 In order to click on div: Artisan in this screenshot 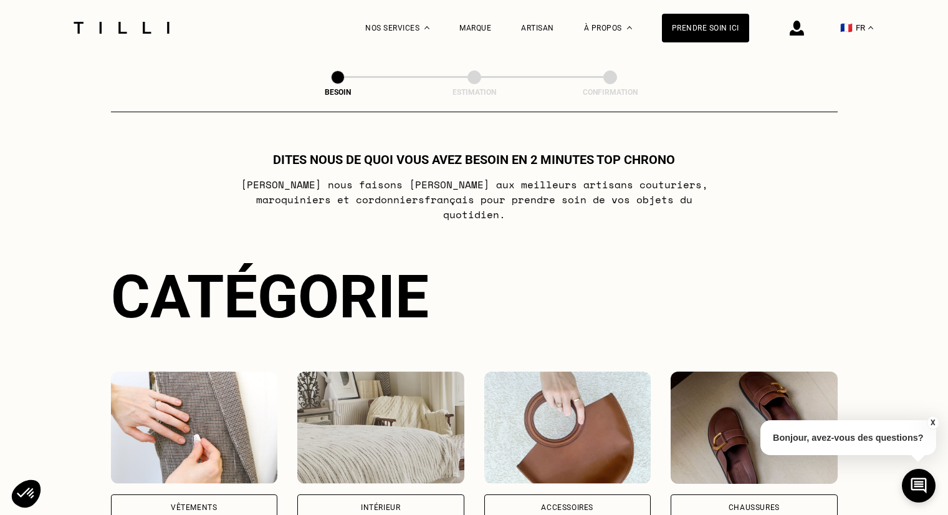, I will do `click(537, 28)`.